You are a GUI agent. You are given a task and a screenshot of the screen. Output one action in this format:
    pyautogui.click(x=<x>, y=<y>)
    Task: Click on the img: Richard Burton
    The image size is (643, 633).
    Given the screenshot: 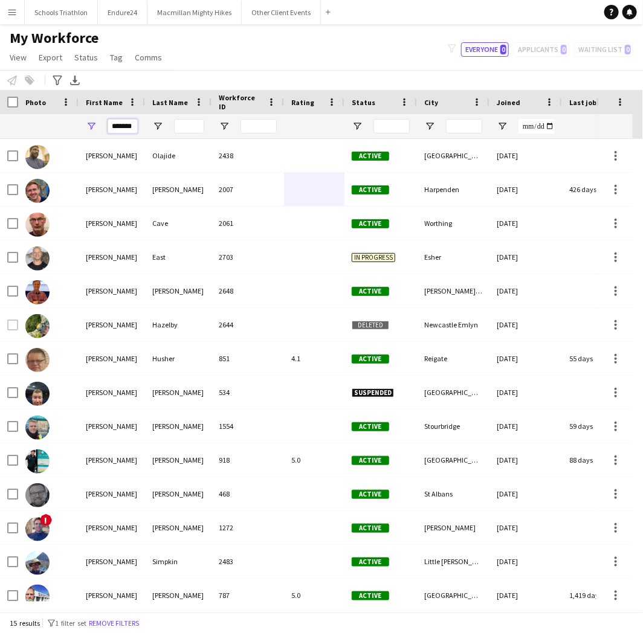 What is the action you would take?
    pyautogui.click(x=37, y=191)
    